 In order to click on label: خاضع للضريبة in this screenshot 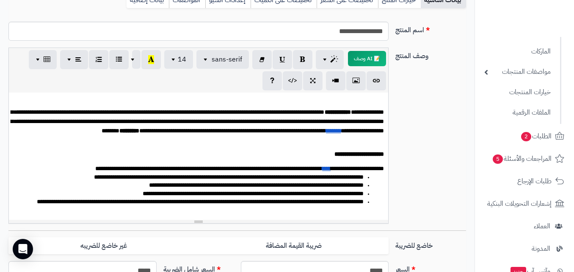, I will do `click(431, 244)`.